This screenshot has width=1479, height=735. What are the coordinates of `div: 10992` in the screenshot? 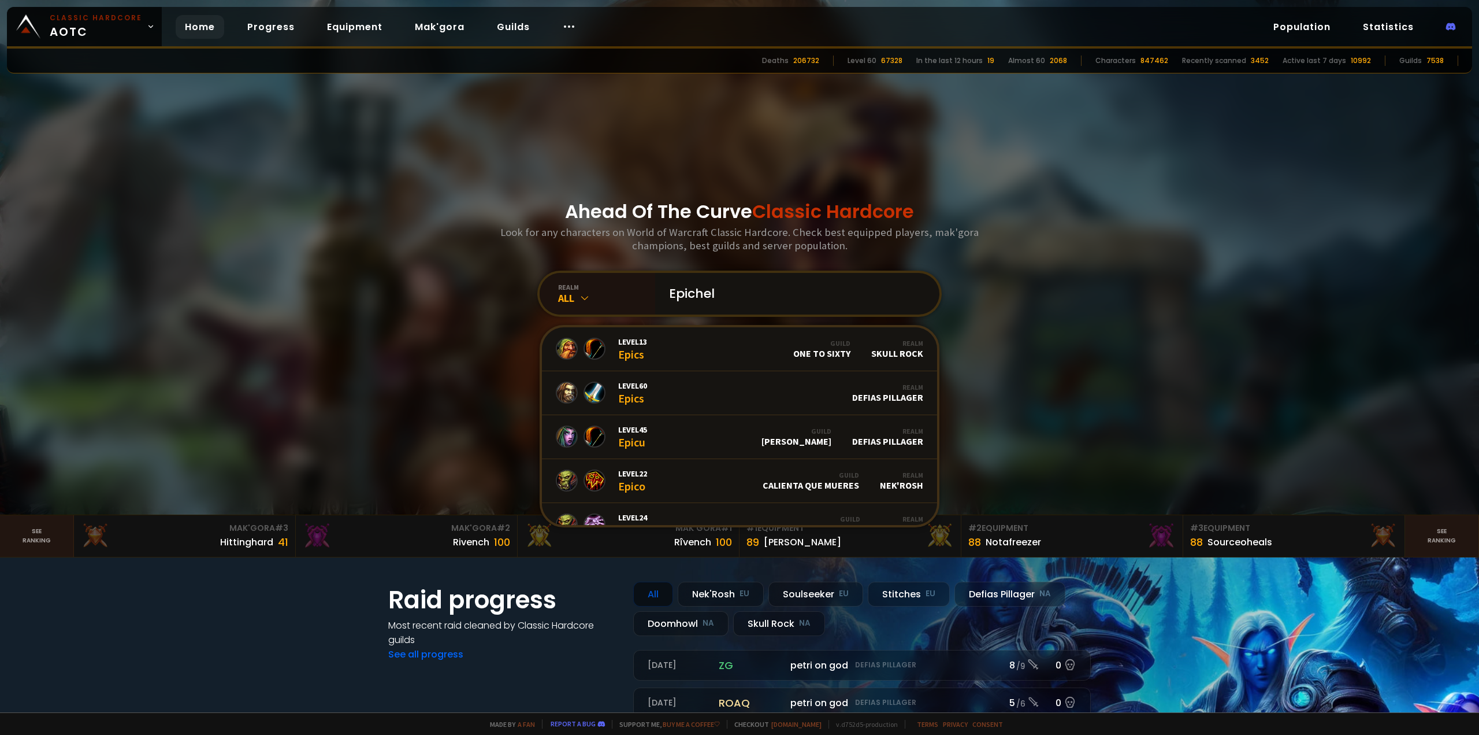 It's located at (1361, 61).